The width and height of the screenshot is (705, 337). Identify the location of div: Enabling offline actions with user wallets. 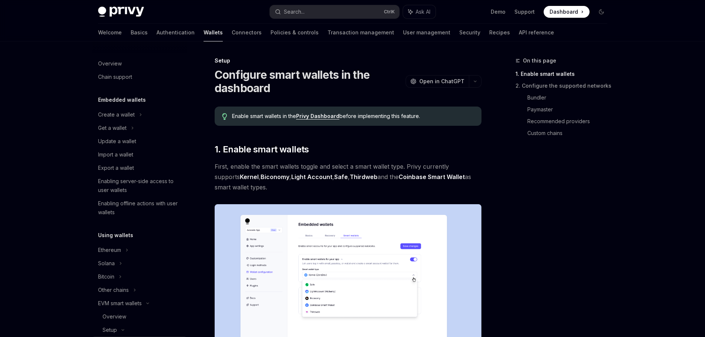
(140, 208).